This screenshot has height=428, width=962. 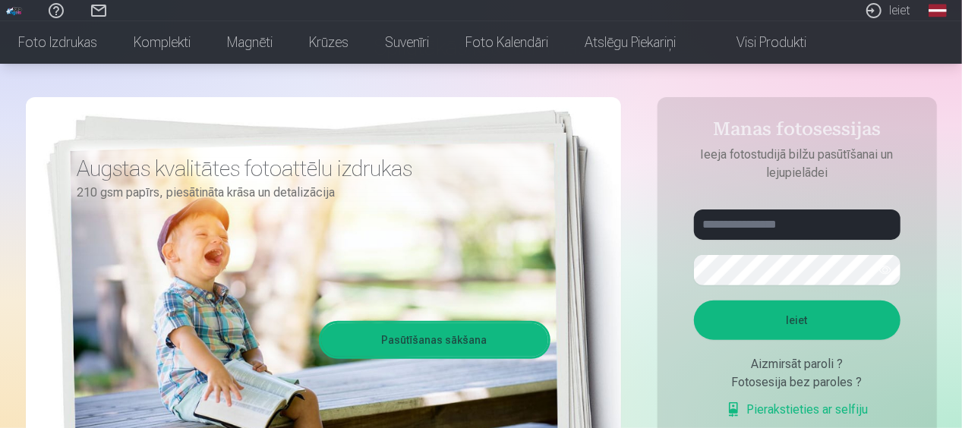 I want to click on div: Fotosesija bez paroles ?, so click(x=797, y=383).